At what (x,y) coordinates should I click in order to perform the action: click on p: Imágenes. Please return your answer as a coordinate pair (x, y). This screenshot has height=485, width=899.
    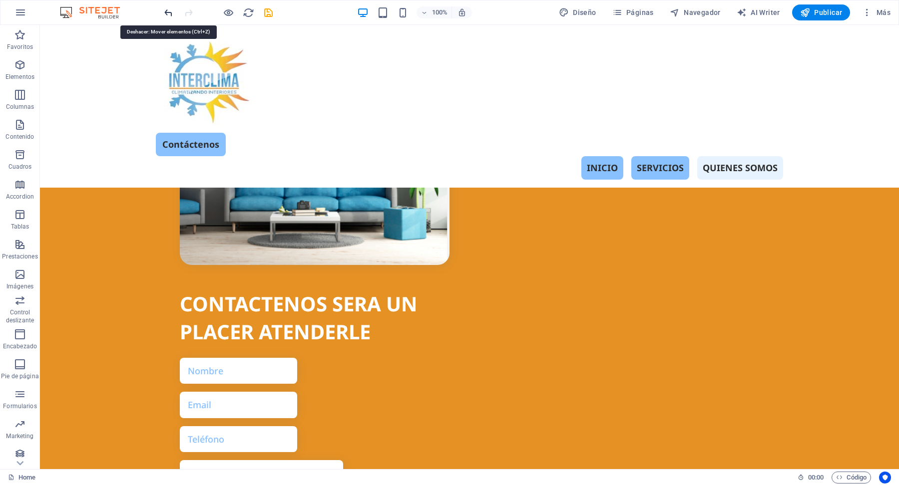
    Looking at the image, I should click on (20, 287).